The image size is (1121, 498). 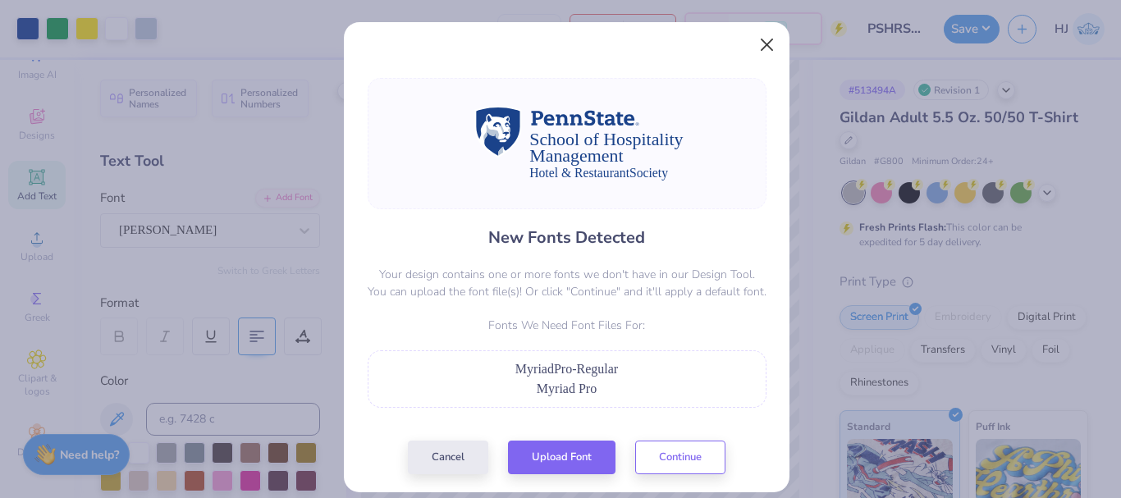 I want to click on p: Your design contains one or more fonts we don't have in our Design Tool. You can upload the font ..., so click(x=567, y=283).